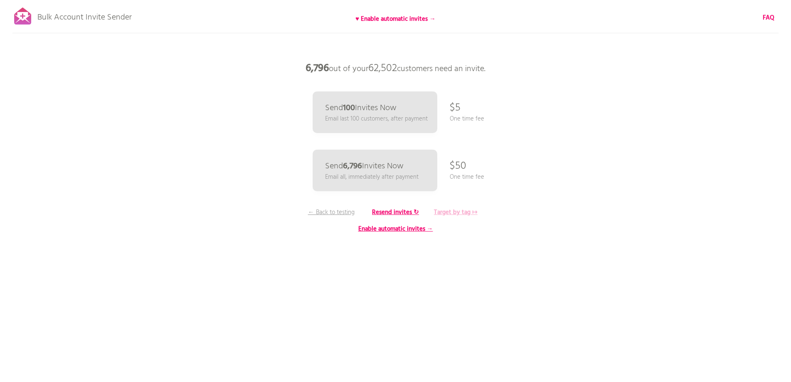  I want to click on a: FAQ, so click(769, 18).